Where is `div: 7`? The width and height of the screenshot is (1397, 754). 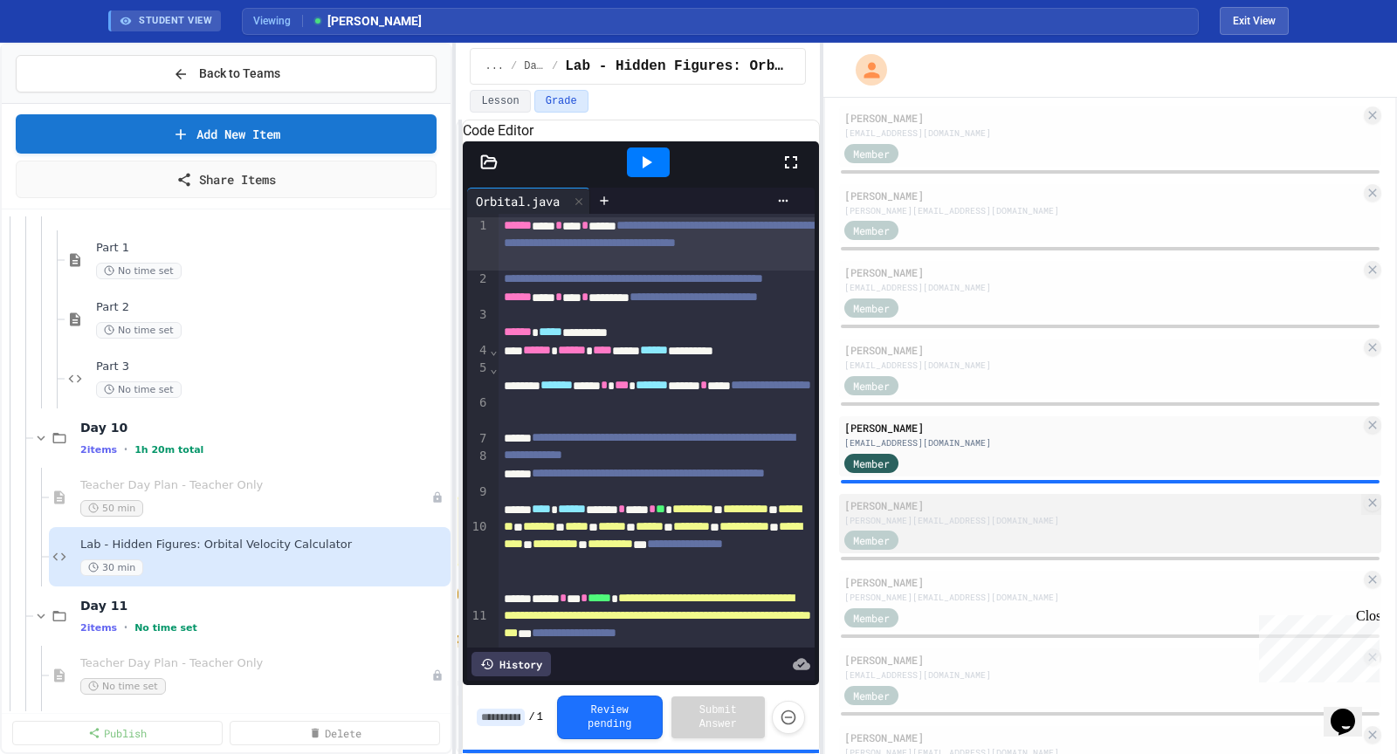
div: 7 is located at coordinates (478, 439).